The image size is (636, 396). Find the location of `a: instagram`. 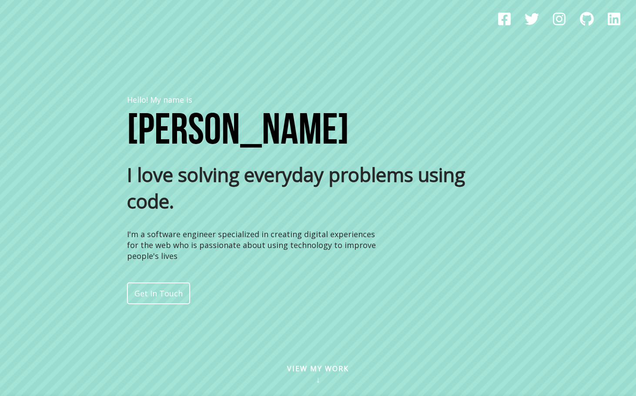

a: instagram is located at coordinates (559, 19).